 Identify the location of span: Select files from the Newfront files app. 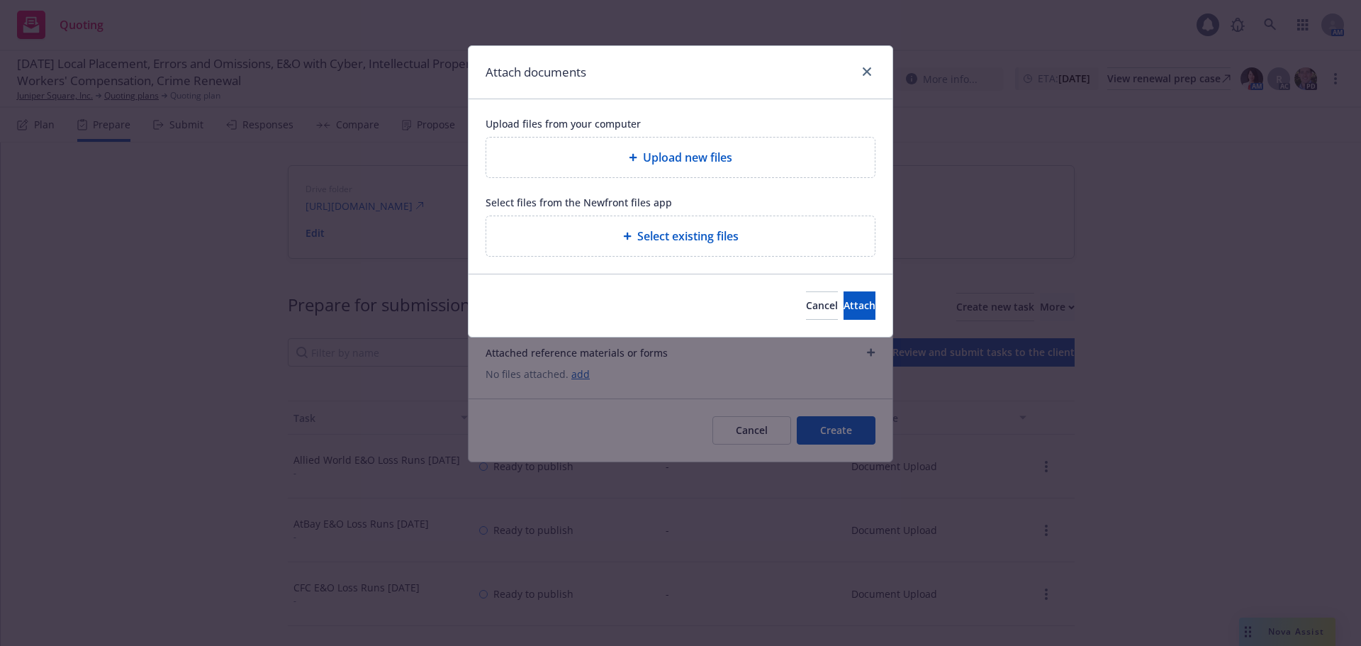
(680, 202).